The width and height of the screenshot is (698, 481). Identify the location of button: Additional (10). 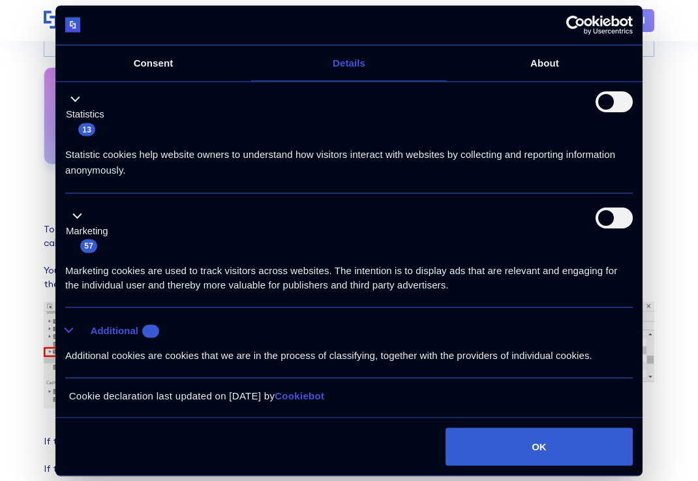
(116, 330).